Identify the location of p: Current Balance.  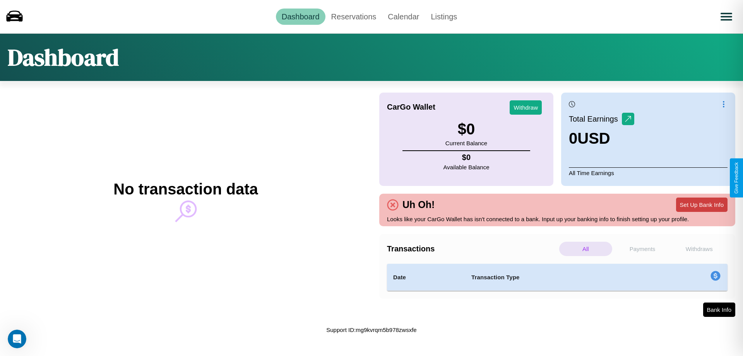
(466, 143).